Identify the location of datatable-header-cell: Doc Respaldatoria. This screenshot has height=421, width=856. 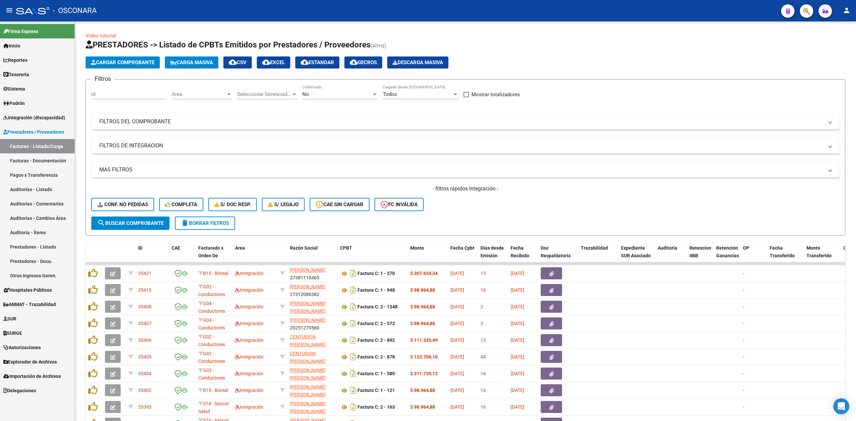
(558, 256).